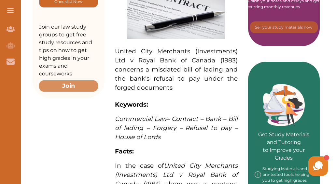 The image size is (336, 184). Describe the element at coordinates (284, 27) in the screenshot. I see `button: [object Object]` at that location.